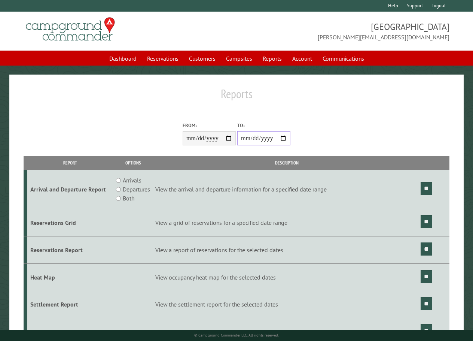 This screenshot has height=341, width=473. What do you see at coordinates (133, 163) in the screenshot?
I see `th: Options` at bounding box center [133, 163].